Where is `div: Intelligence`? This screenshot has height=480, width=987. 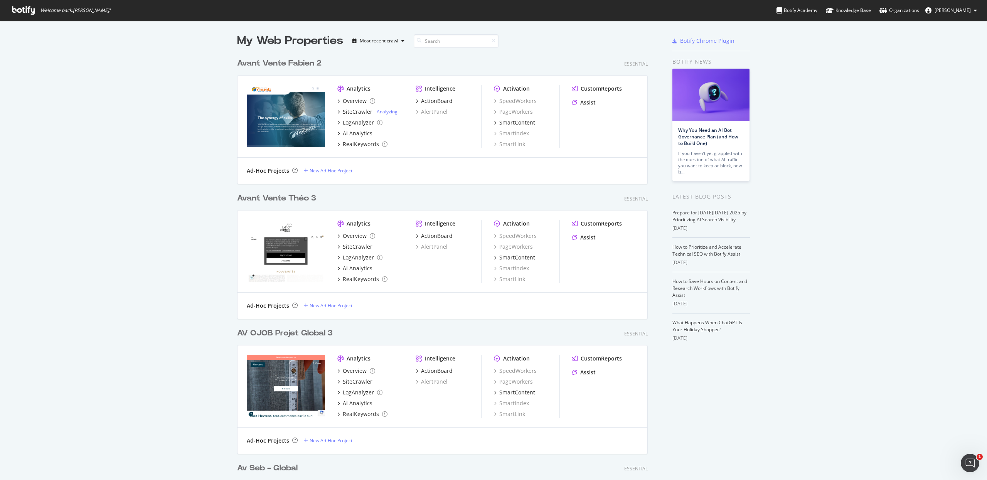
div: Intelligence is located at coordinates (440, 224).